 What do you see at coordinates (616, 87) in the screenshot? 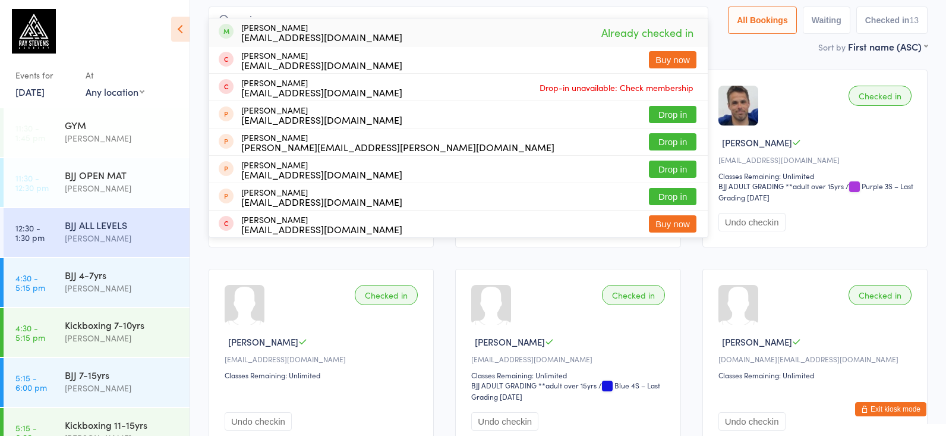
I see `span: Drop-in unavailable: Check membership` at bounding box center [616, 87].